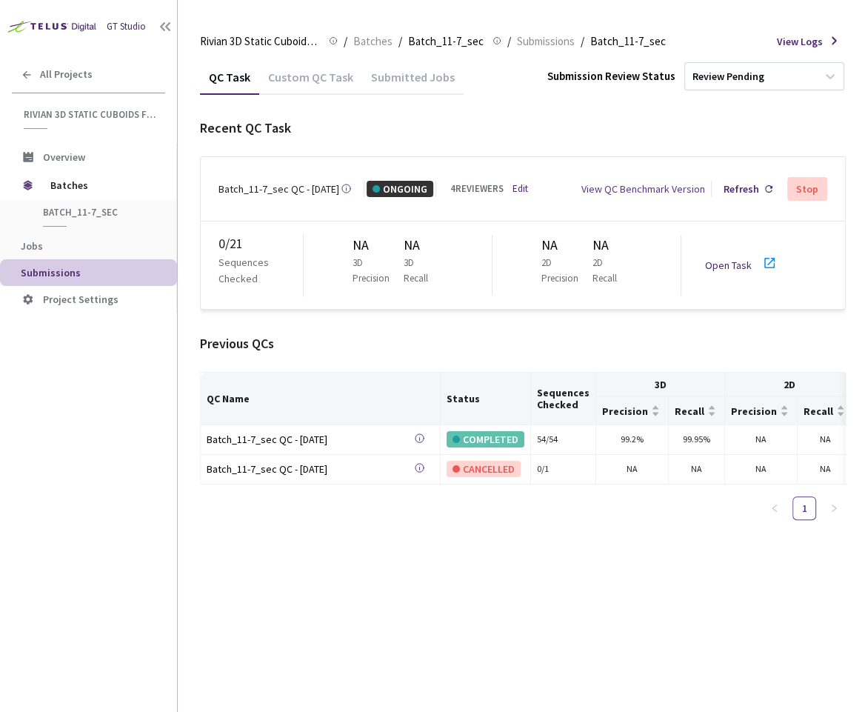  I want to click on li: 1, so click(804, 508).